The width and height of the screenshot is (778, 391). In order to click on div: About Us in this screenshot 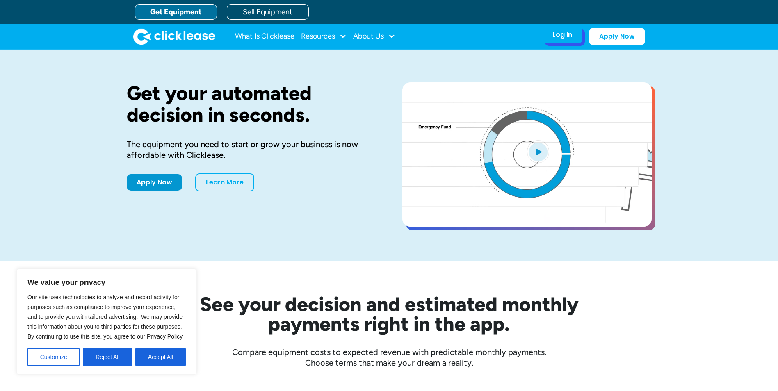, I will do `click(374, 36)`.